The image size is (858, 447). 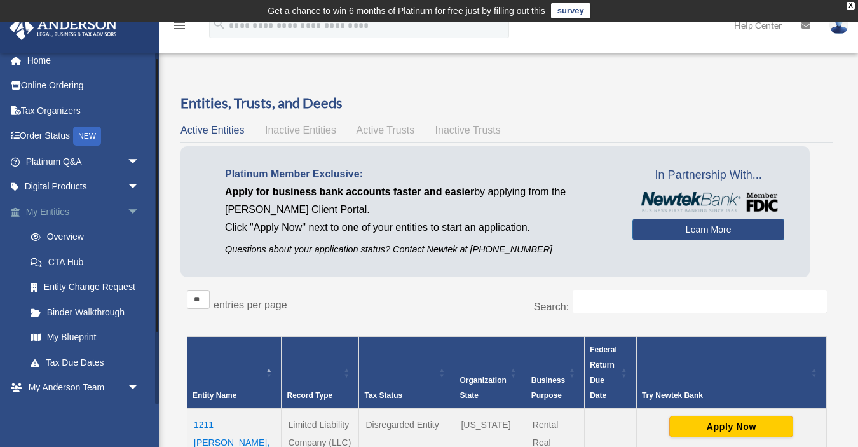 I want to click on a: Entity Change Request, so click(x=88, y=287).